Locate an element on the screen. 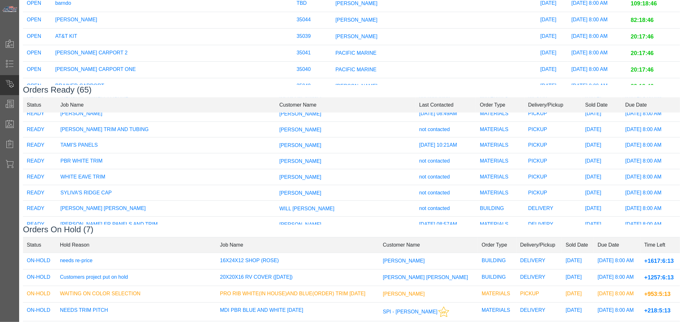 This screenshot has height=322, width=680. span: +218:5:13 is located at coordinates (657, 311).